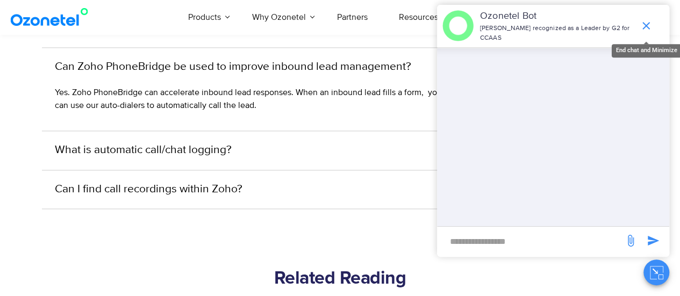 The height and width of the screenshot is (296, 680). Describe the element at coordinates (557, 16) in the screenshot. I see `p: Ozonetel Bot` at that location.